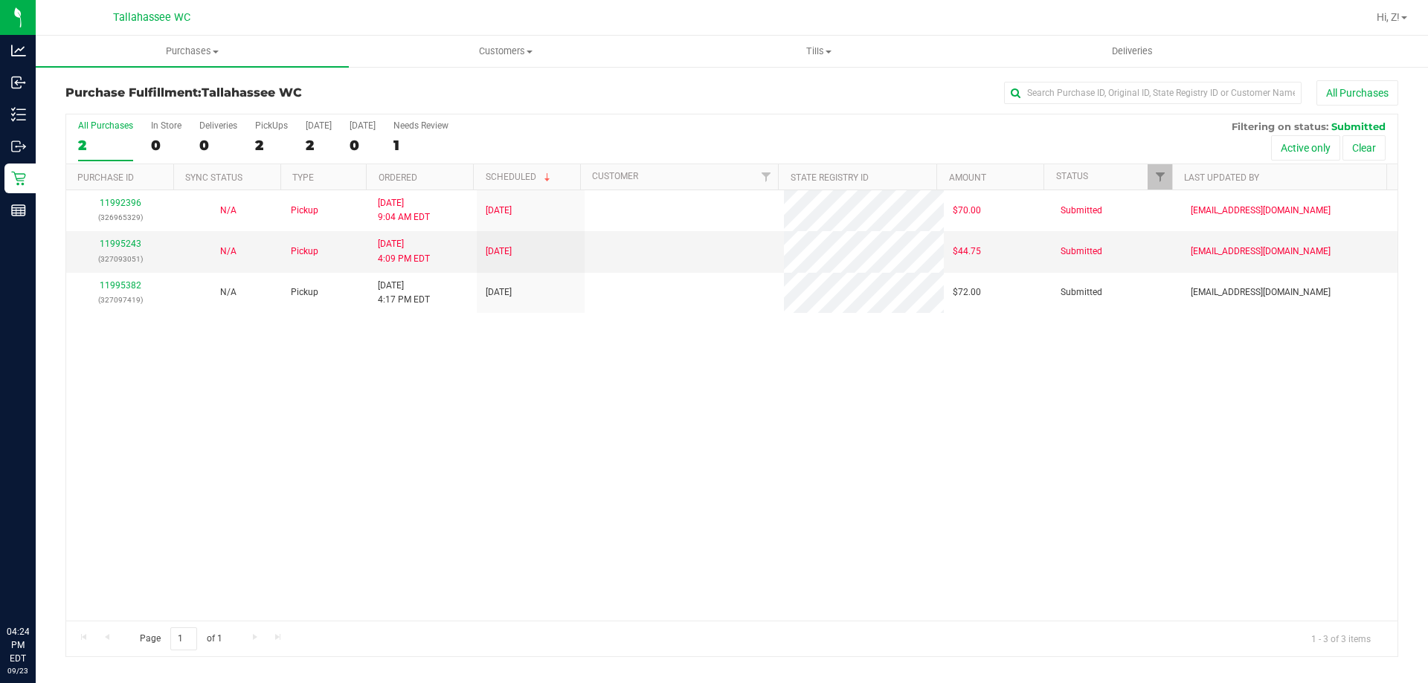  What do you see at coordinates (19, 210) in the screenshot?
I see `inline-svg: Reports` at bounding box center [19, 210].